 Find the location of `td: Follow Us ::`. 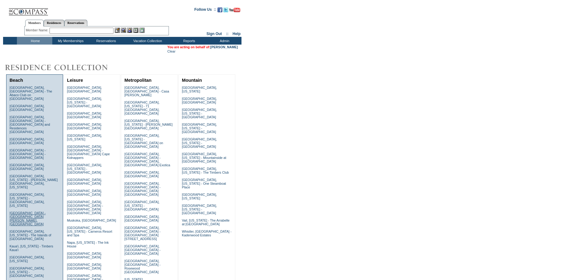

td: Follow Us :: is located at coordinates (205, 10).